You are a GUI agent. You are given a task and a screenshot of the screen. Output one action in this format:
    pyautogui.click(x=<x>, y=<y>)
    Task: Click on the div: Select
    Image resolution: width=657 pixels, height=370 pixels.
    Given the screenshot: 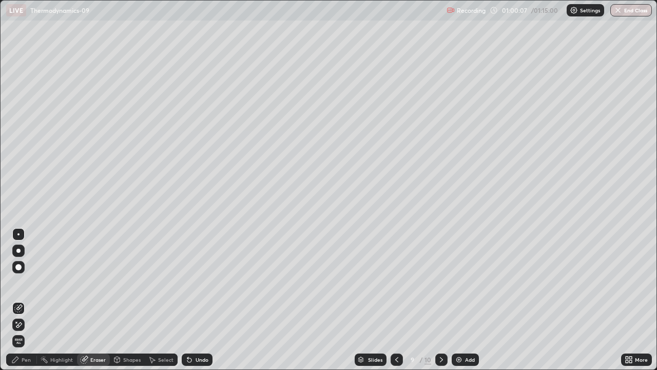 What is the action you would take?
    pyautogui.click(x=166, y=359)
    